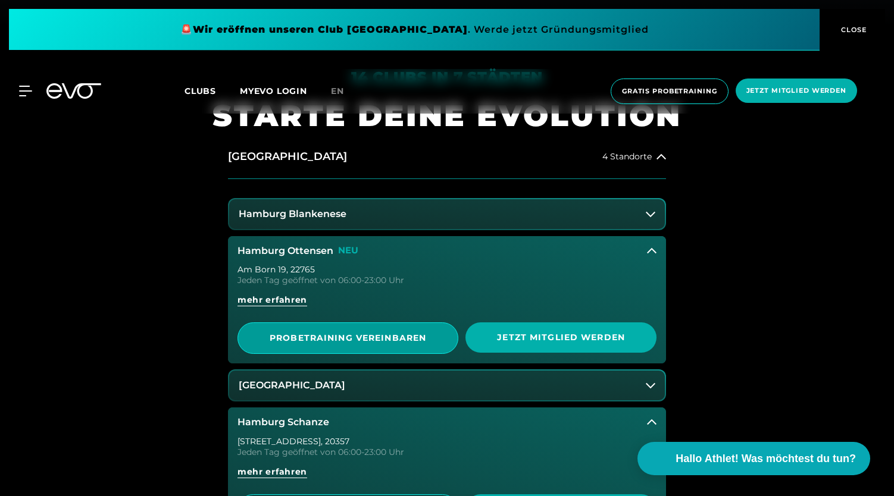 This screenshot has width=894, height=496. Describe the element at coordinates (345, 91) in the screenshot. I see `a: en` at that location.